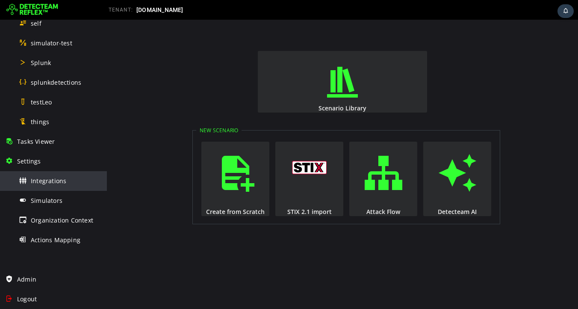 This screenshot has height=309, width=578. Describe the element at coordinates (36, 141) in the screenshot. I see `span: Tasks Viewer` at that location.